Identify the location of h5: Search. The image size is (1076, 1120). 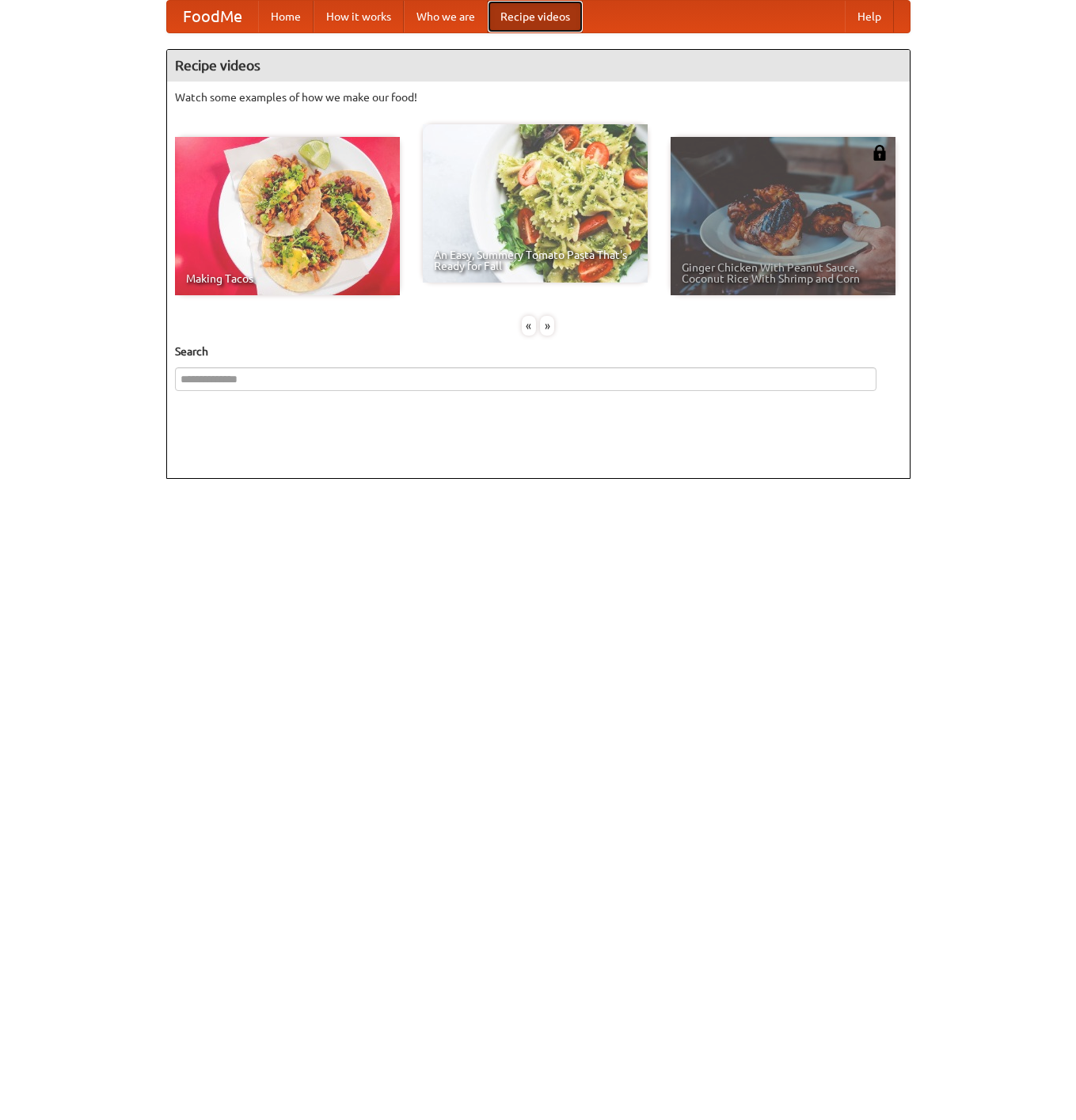
(538, 351).